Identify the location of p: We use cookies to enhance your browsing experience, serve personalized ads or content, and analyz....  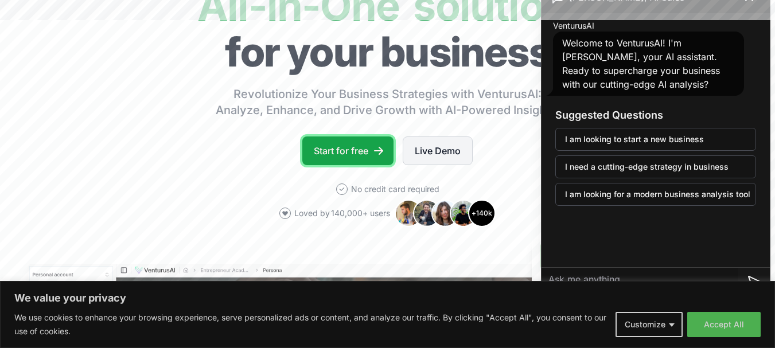
(310, 325).